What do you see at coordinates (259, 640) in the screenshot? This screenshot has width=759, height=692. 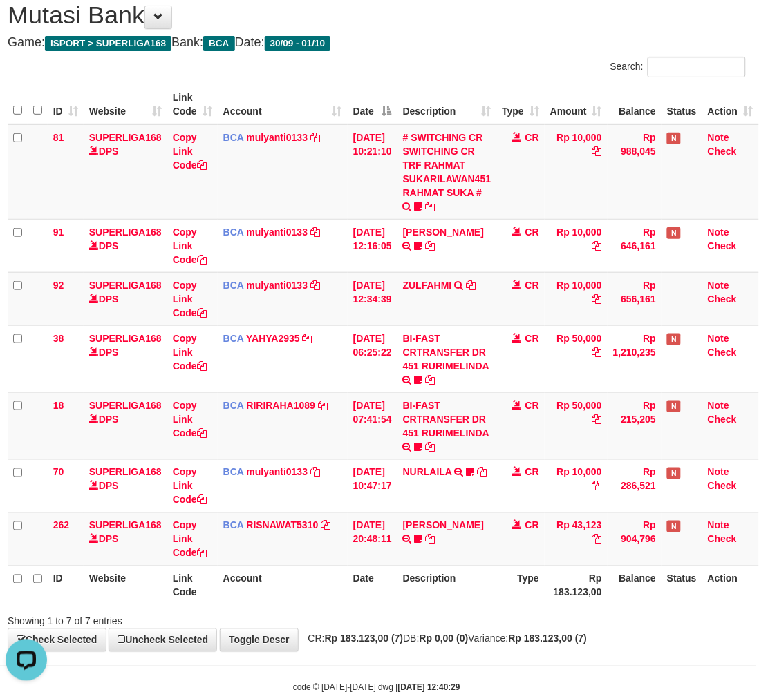 I see `a: Toggle Descr` at bounding box center [259, 640].